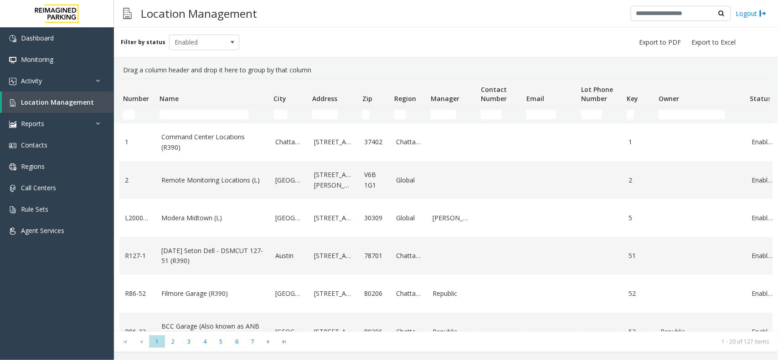 Image resolution: width=778 pixels, height=360 pixels. What do you see at coordinates (763, 13) in the screenshot?
I see `img: logout` at bounding box center [763, 13].